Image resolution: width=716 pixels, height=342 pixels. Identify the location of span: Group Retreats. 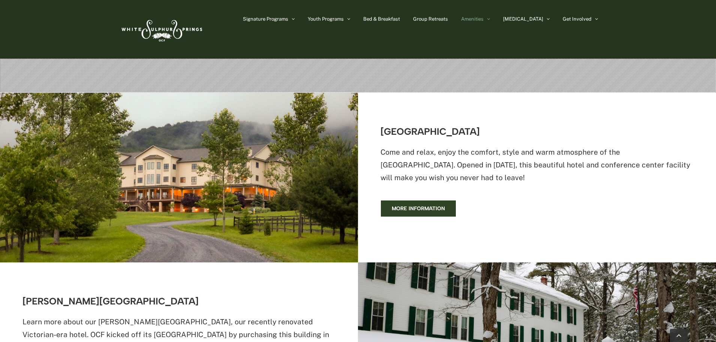
(430, 19).